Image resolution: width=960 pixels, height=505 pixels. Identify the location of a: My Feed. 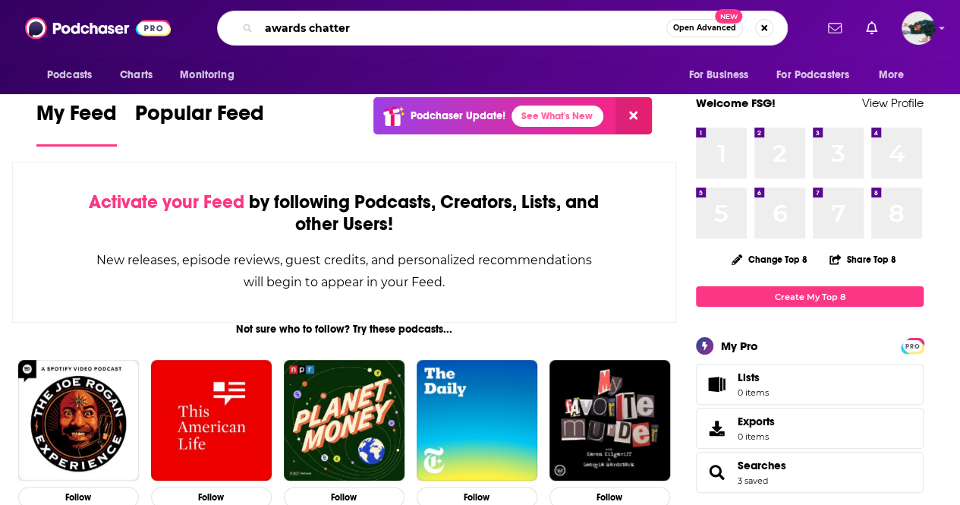
(77, 123).